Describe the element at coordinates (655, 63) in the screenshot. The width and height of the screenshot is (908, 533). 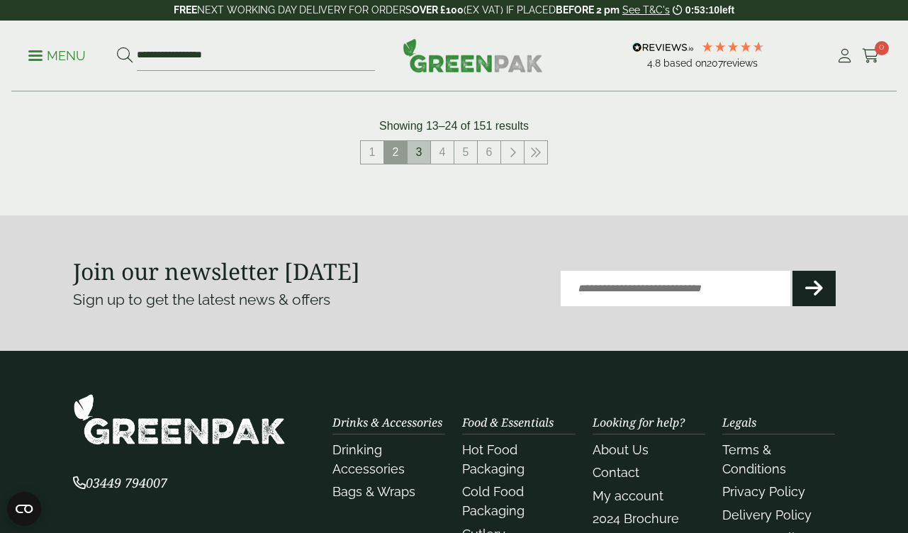
I see `span: 4.8` at that location.